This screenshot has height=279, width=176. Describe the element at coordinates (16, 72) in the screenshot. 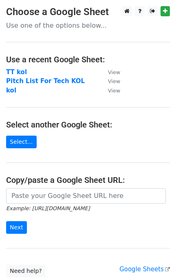

I see `strong: TT kol` at that location.